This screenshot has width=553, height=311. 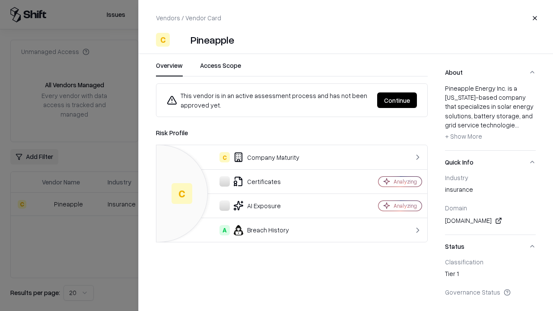 What do you see at coordinates (180, 40) in the screenshot?
I see `img: Pineapple` at bounding box center [180, 40].